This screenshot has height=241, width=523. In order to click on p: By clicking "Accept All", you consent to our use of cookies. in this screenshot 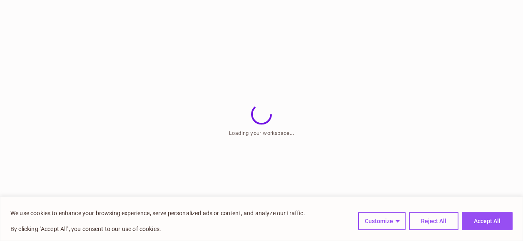, I will do `click(158, 229)`.